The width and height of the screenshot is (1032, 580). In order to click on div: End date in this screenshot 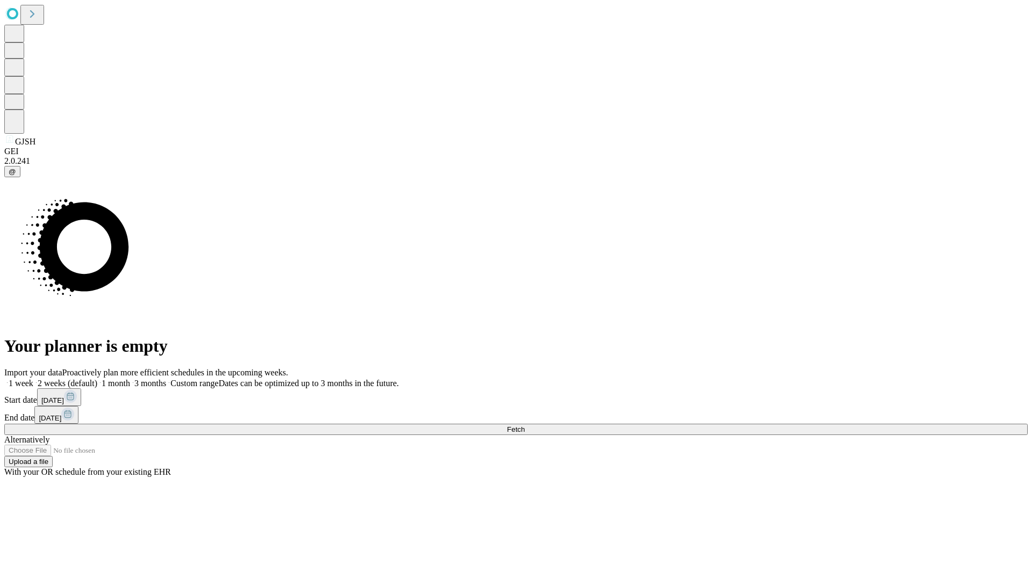, I will do `click(516, 415)`.